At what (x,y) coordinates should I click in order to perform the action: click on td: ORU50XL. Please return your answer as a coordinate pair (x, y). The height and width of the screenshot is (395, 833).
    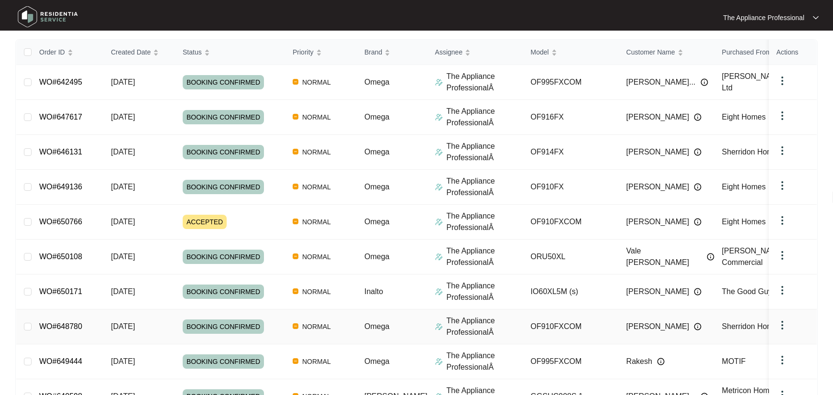
    Looking at the image, I should click on (571, 257).